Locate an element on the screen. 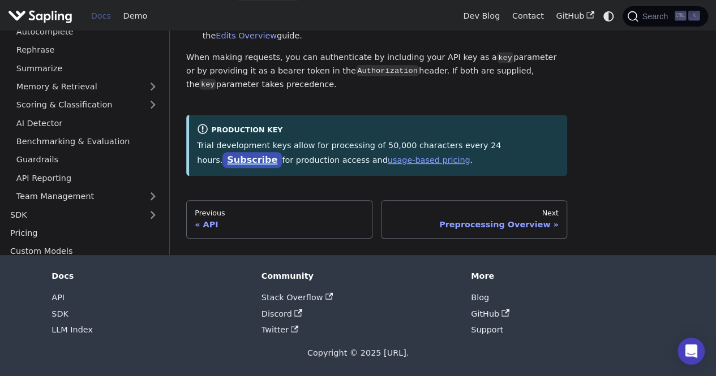 The height and width of the screenshot is (376, 716). a: Memory & Retrieval is located at coordinates (87, 86).